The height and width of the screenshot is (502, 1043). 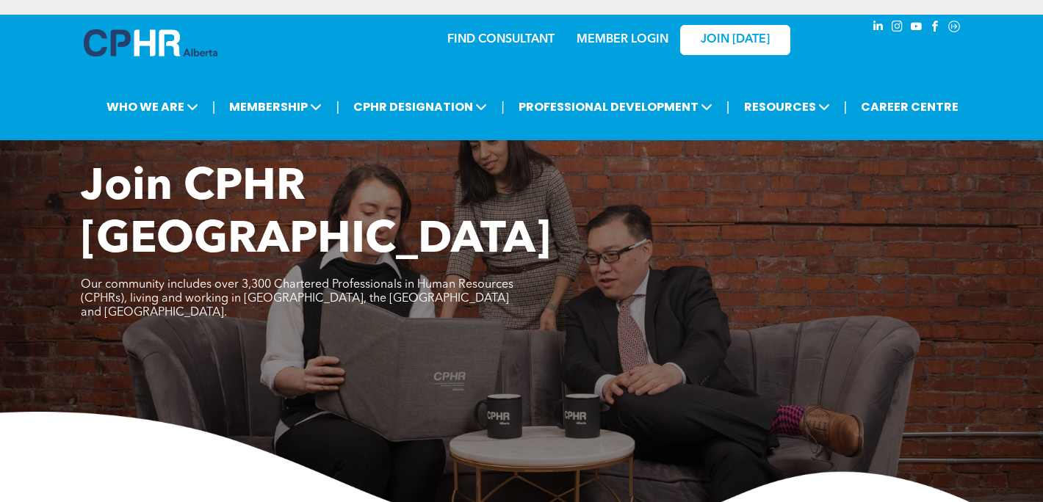 What do you see at coordinates (622, 40) in the screenshot?
I see `a: MEMBER LOGIN` at bounding box center [622, 40].